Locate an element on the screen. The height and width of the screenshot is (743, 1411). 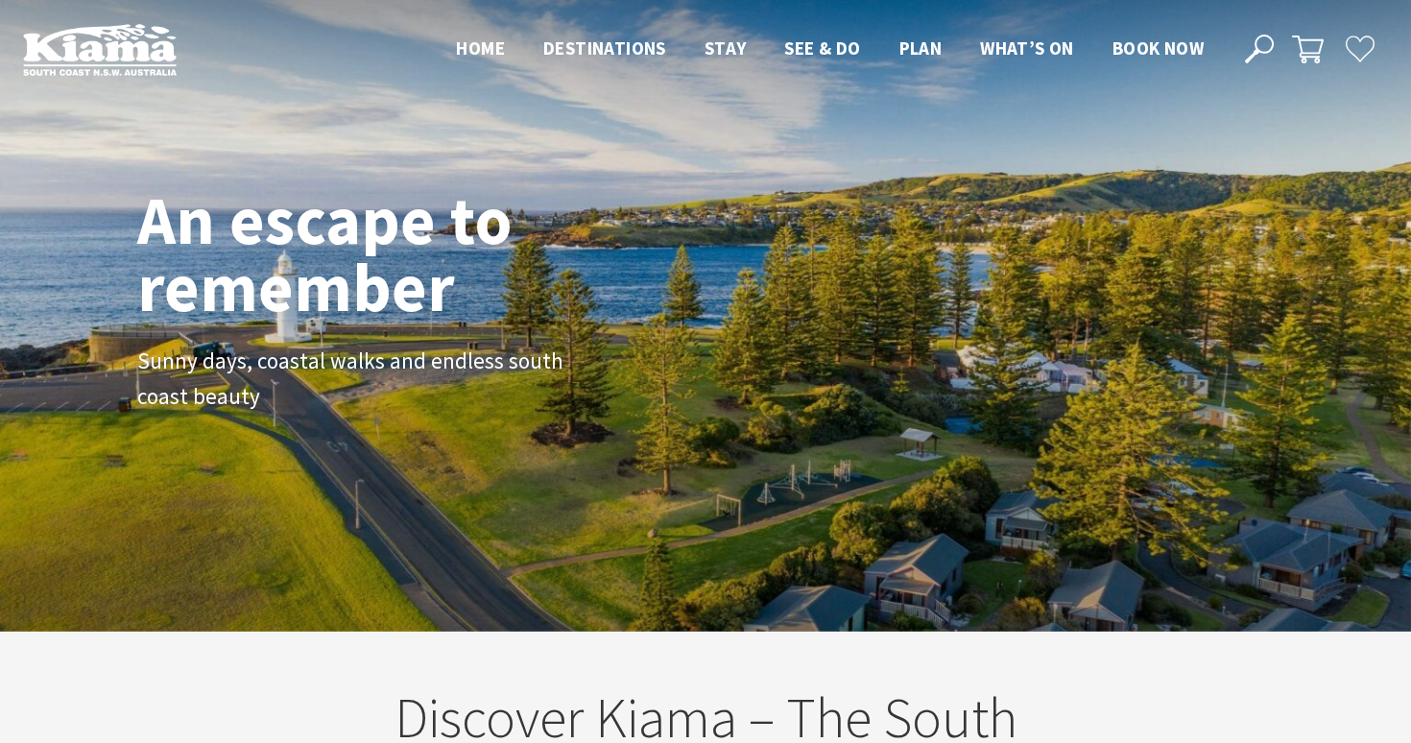
span: See & Do is located at coordinates (821, 48).